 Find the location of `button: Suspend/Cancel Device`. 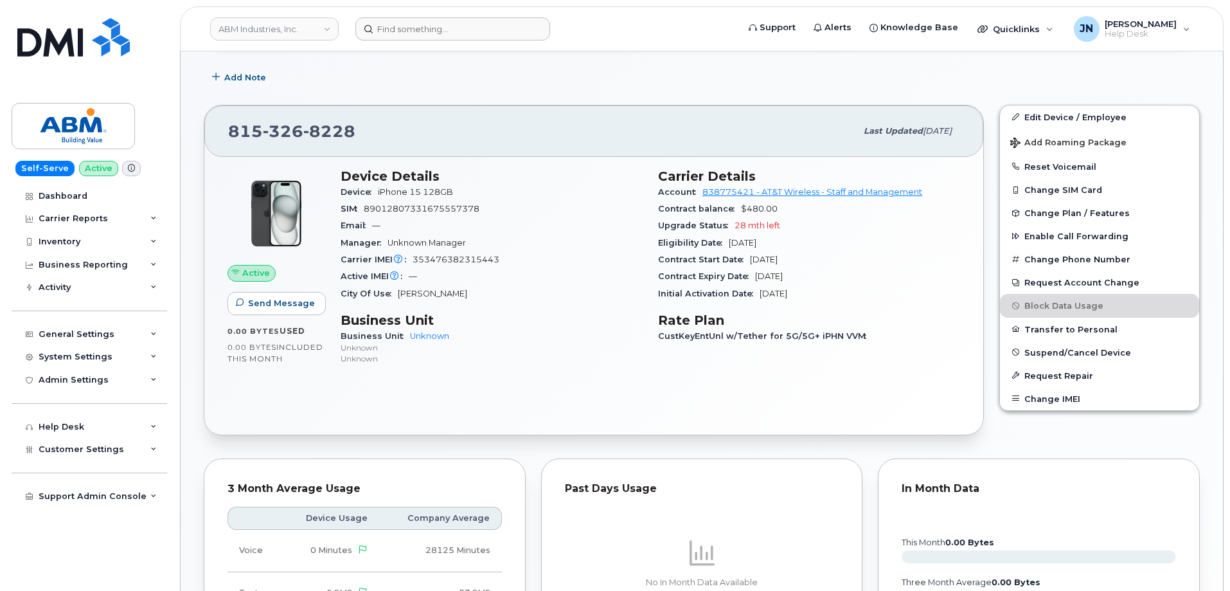

button: Suspend/Cancel Device is located at coordinates (1100, 352).